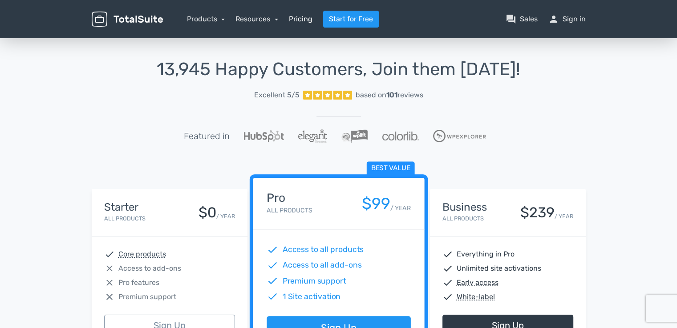  What do you see at coordinates (392, 95) in the screenshot?
I see `strong: 101` at bounding box center [392, 95].